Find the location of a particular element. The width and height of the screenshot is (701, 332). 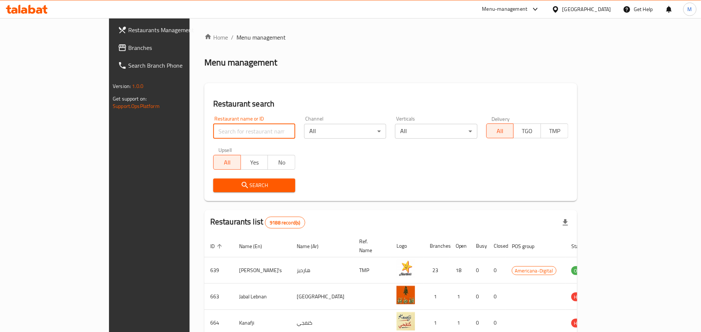

td: Jabal Lebnan is located at coordinates (262, 296).